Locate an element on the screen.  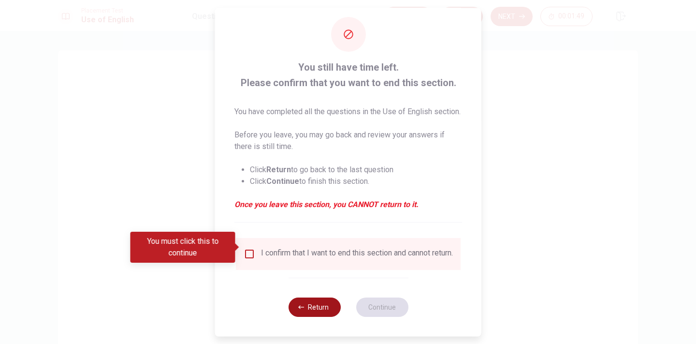
em: Once you leave this section, you CANNOT return to it. is located at coordinates (348, 204).